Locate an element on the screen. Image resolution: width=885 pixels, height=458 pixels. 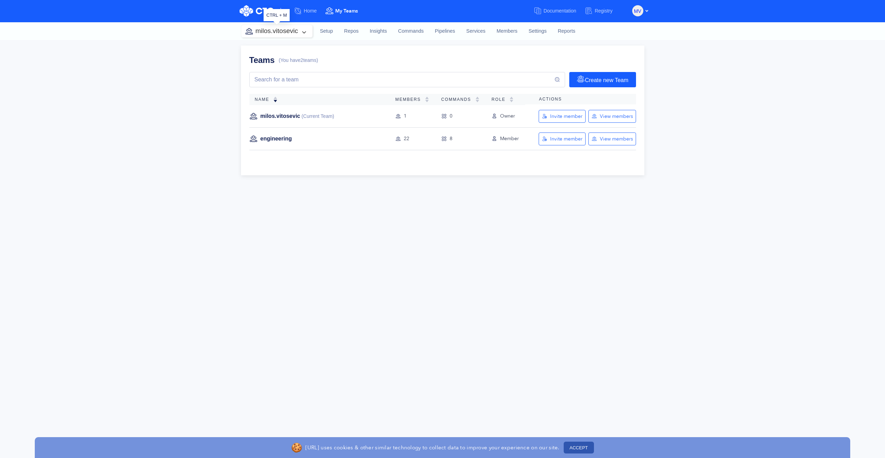
div: 22 is located at coordinates (413, 139).